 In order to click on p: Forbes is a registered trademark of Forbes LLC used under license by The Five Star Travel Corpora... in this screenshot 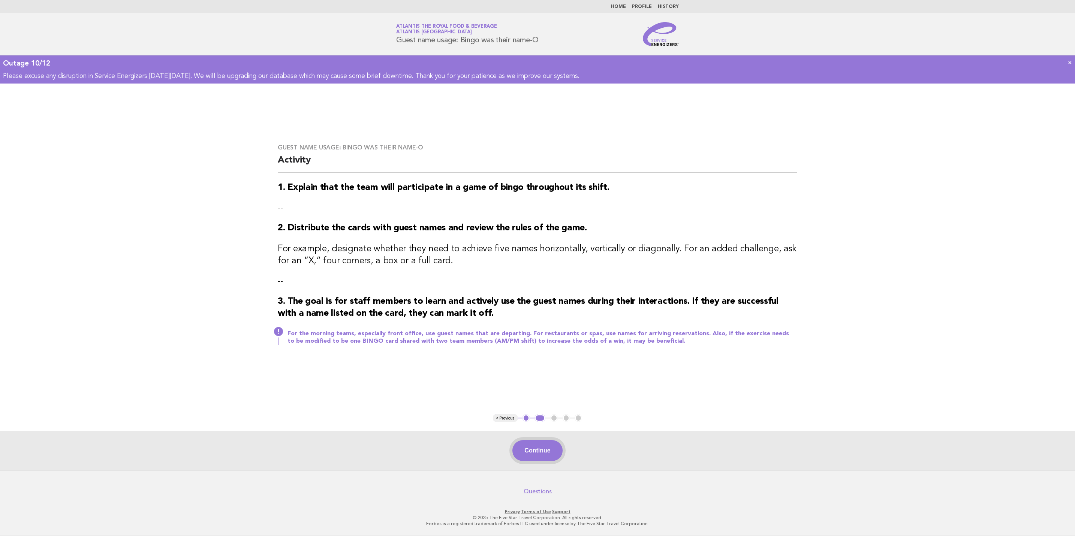, I will do `click(537, 524)`.